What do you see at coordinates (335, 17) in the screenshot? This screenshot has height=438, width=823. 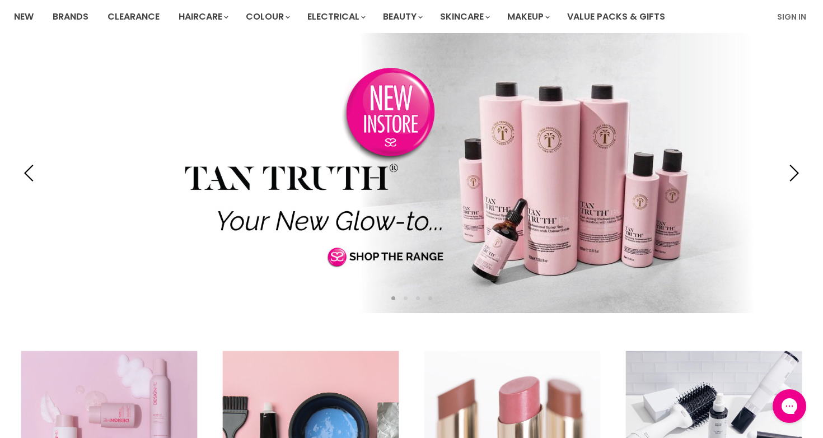 I see `a: Electrical` at bounding box center [335, 17].